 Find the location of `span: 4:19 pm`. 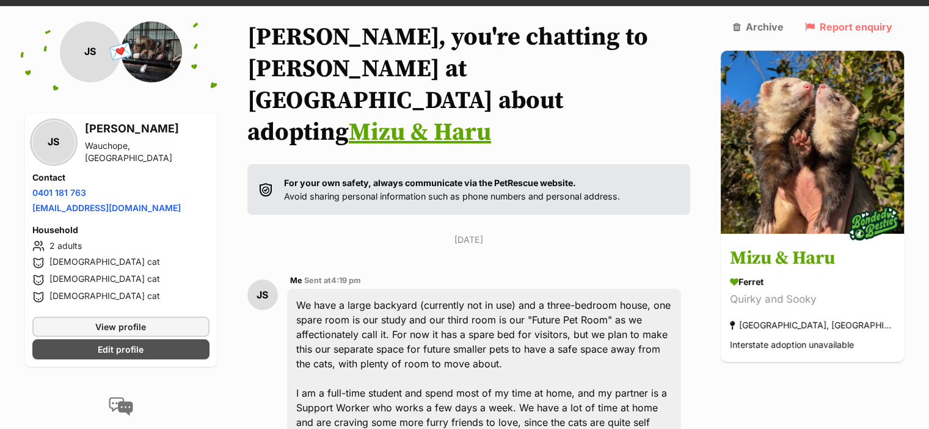

span: 4:19 pm is located at coordinates (346, 280).